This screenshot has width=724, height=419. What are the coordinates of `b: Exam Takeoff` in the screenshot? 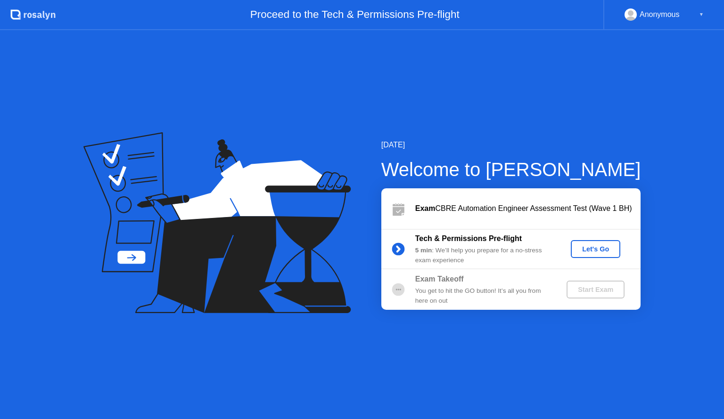 It's located at (439, 279).